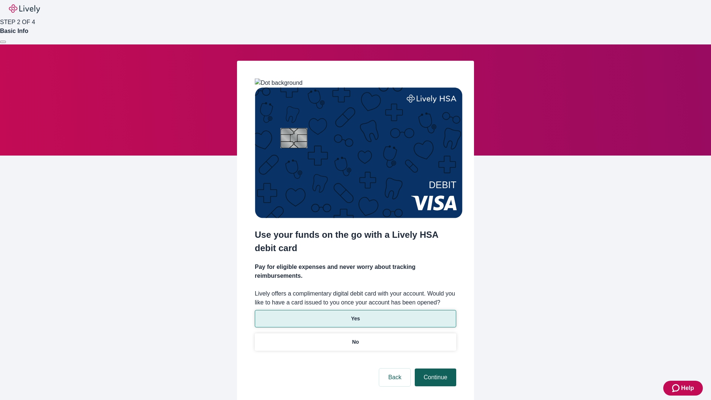 The width and height of the screenshot is (711, 400). What do you see at coordinates (356, 272) in the screenshot?
I see `h4: Pay for eligible expenses and never worry about tracking reimbursements.` at bounding box center [356, 272].